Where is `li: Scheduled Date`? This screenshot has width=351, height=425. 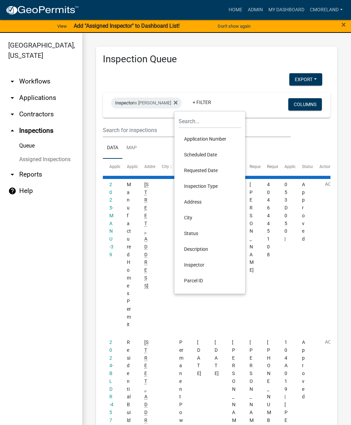 li: Scheduled Date is located at coordinates (210, 155).